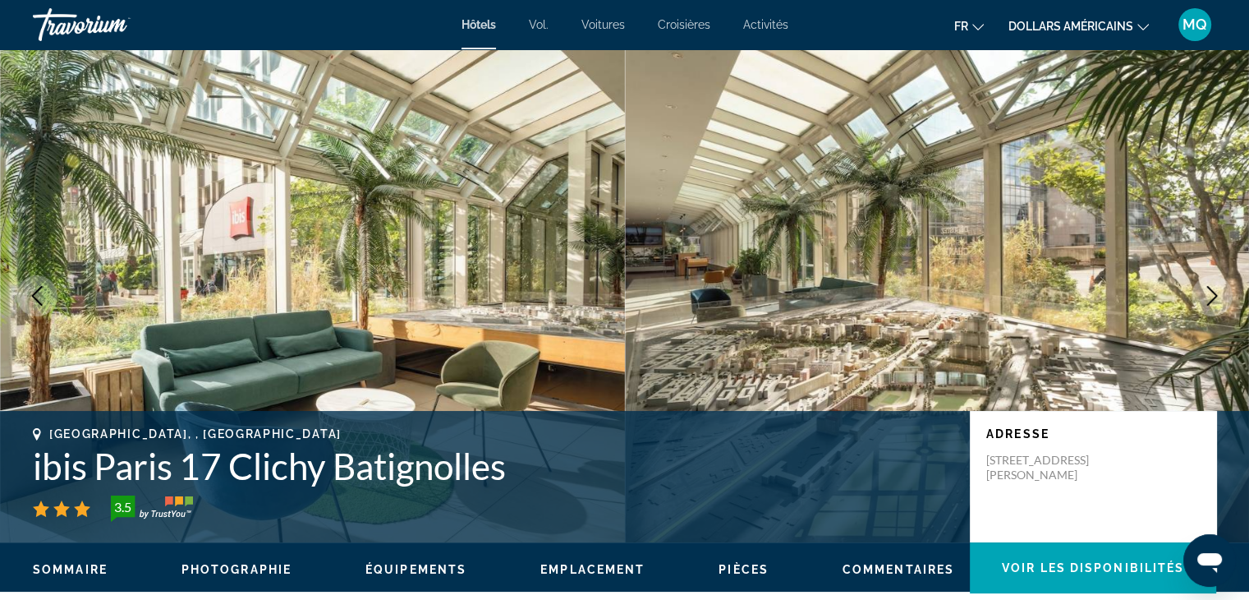  What do you see at coordinates (37, 296) in the screenshot?
I see `button: Previous image` at bounding box center [37, 296].